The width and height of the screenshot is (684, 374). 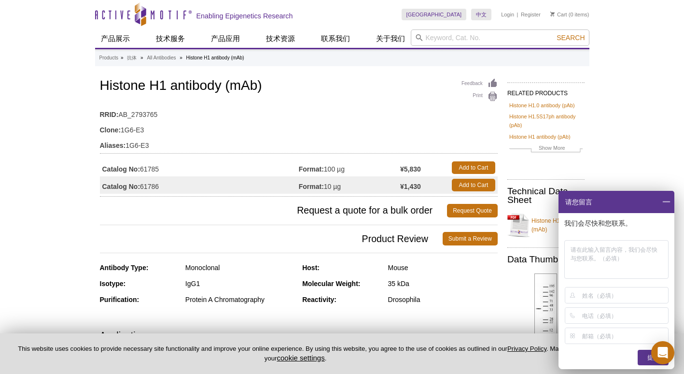 What do you see at coordinates (410, 169) in the screenshot?
I see `strong: ¥5,830` at bounding box center [410, 169].